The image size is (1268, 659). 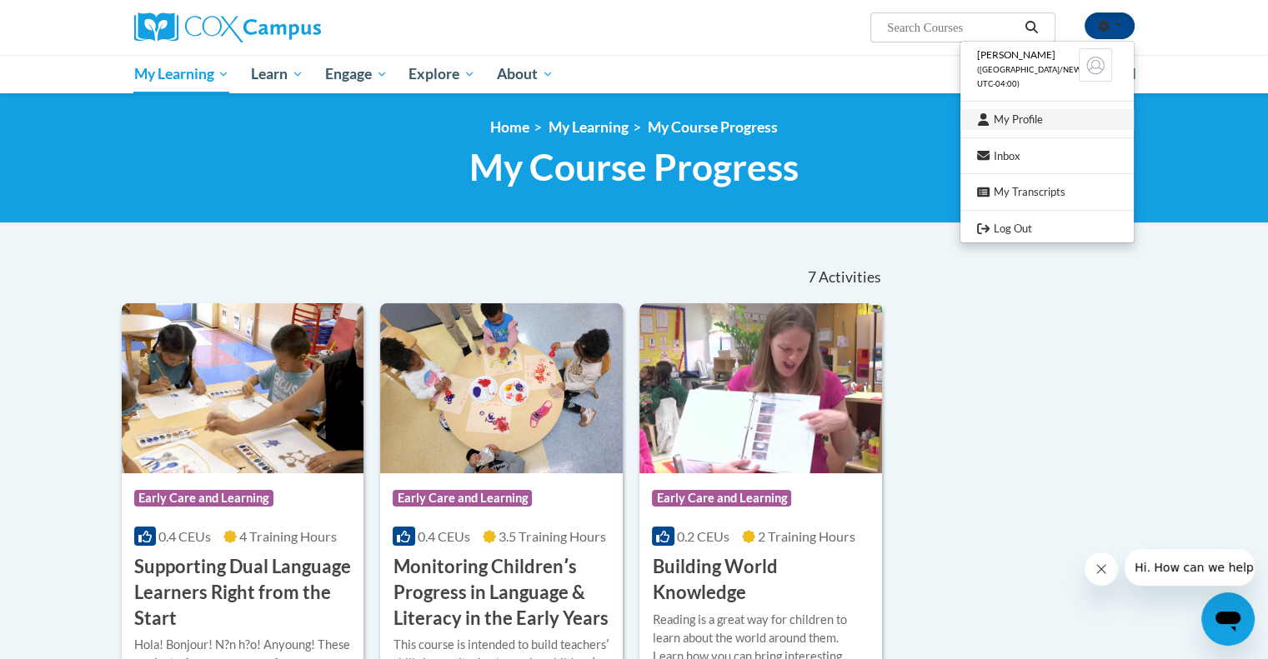 What do you see at coordinates (850, 278) in the screenshot?
I see `span: Activities` at bounding box center [850, 278].